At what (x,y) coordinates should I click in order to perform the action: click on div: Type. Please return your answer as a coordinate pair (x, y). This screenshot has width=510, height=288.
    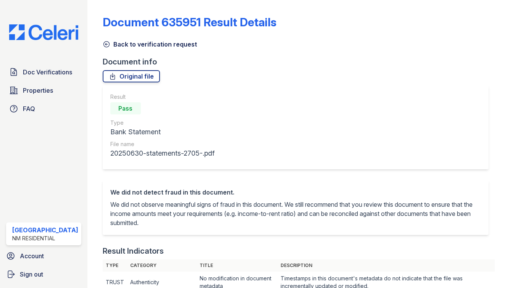
    Looking at the image, I should click on (162, 123).